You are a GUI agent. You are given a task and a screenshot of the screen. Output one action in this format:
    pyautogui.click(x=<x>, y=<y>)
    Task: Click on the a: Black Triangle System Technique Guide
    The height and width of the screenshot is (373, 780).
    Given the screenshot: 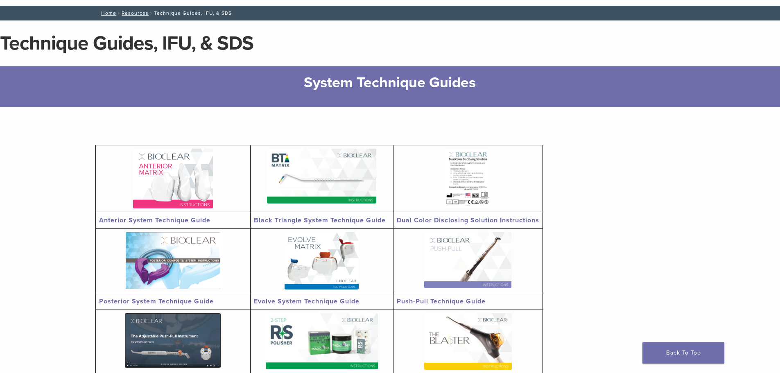 What is the action you would take?
    pyautogui.click(x=320, y=220)
    